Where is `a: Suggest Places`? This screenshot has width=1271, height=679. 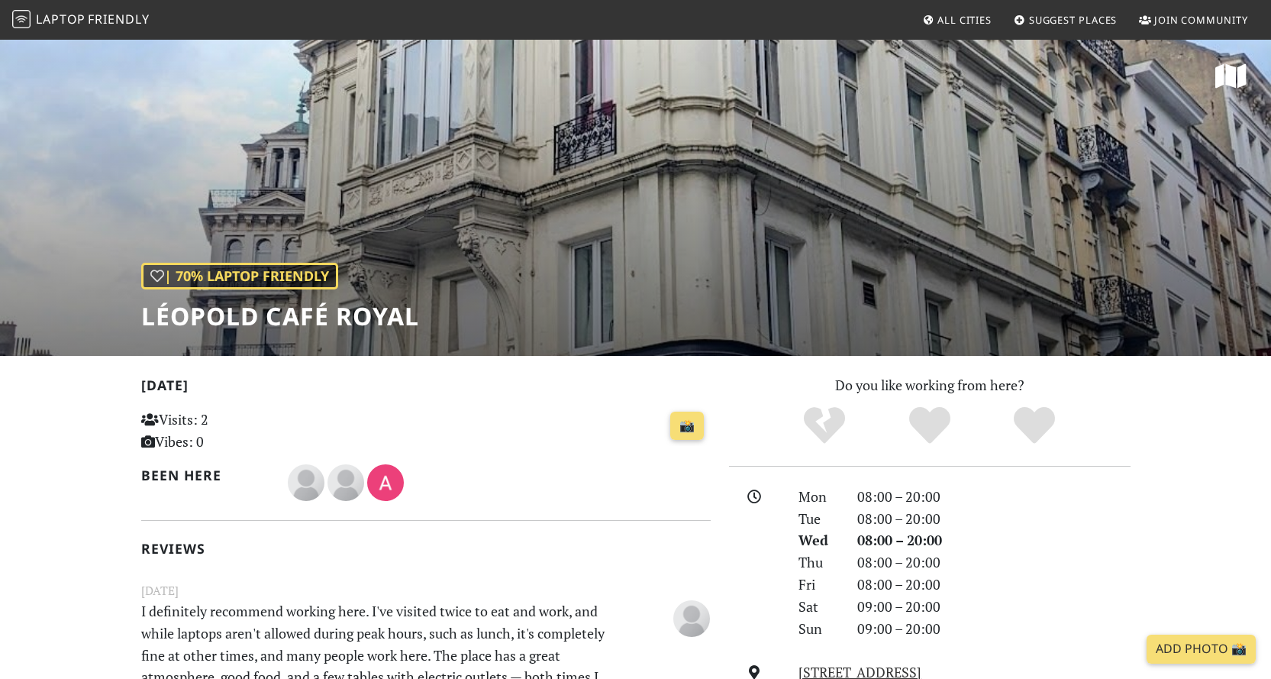 a: Suggest Places is located at coordinates (1066, 20).